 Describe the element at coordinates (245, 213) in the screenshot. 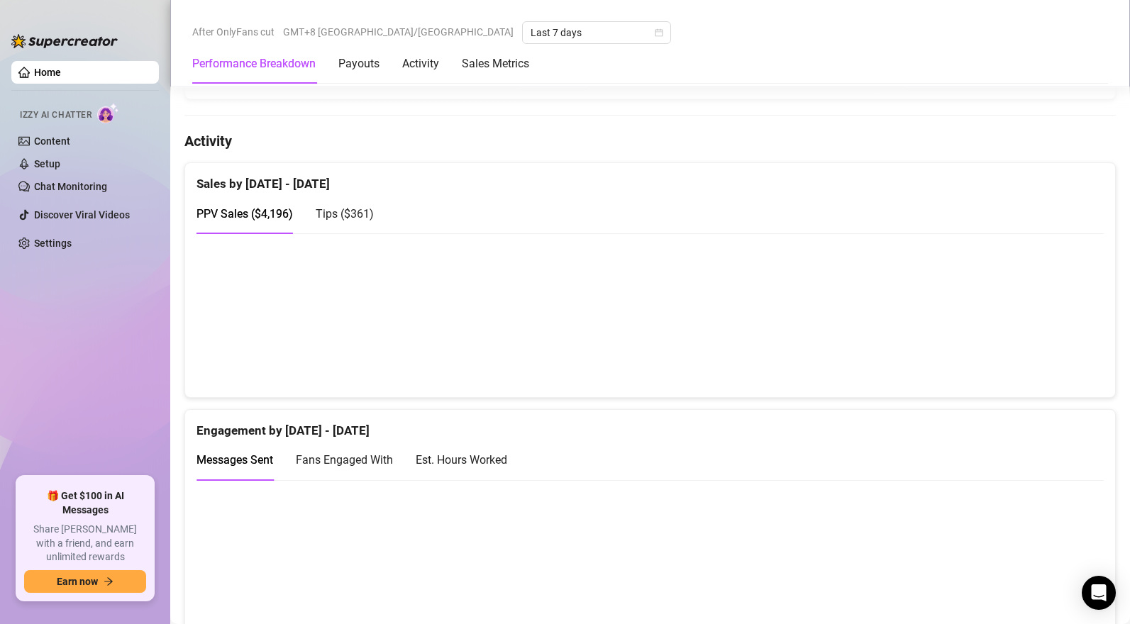

I see `span: PPV Sales ( $4,196 )` at that location.